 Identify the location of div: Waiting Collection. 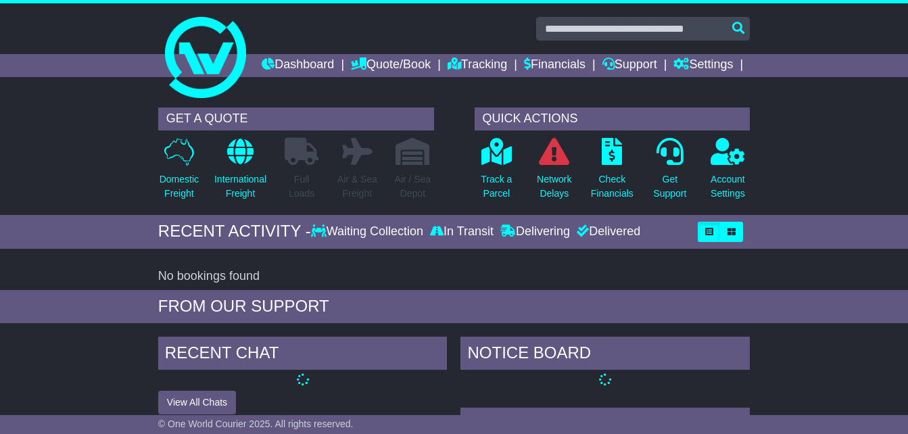
(368, 232).